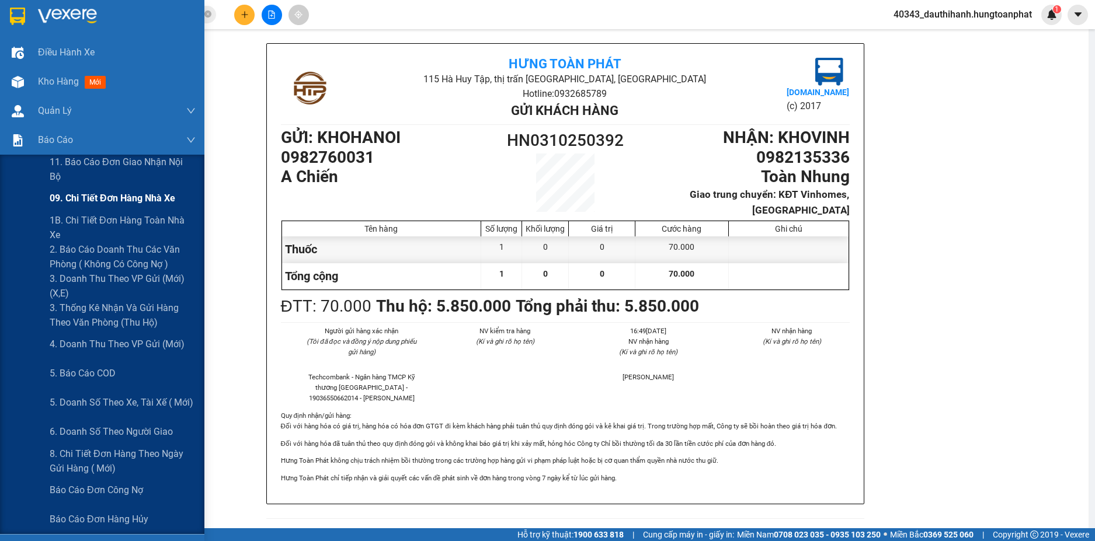 The image size is (1095, 541). Describe the element at coordinates (786, 137) in the screenshot. I see `b: NHẬN : KHOVINH` at that location.